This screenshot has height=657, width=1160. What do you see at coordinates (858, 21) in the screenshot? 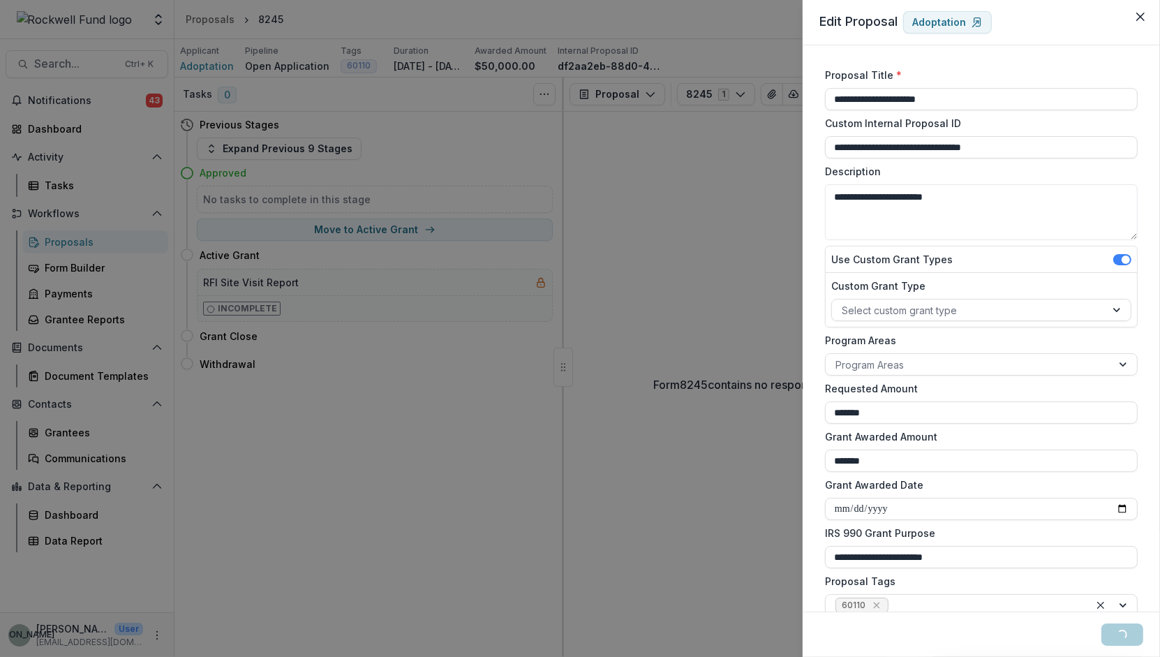
I see `span: Edit Proposal` at bounding box center [858, 21].